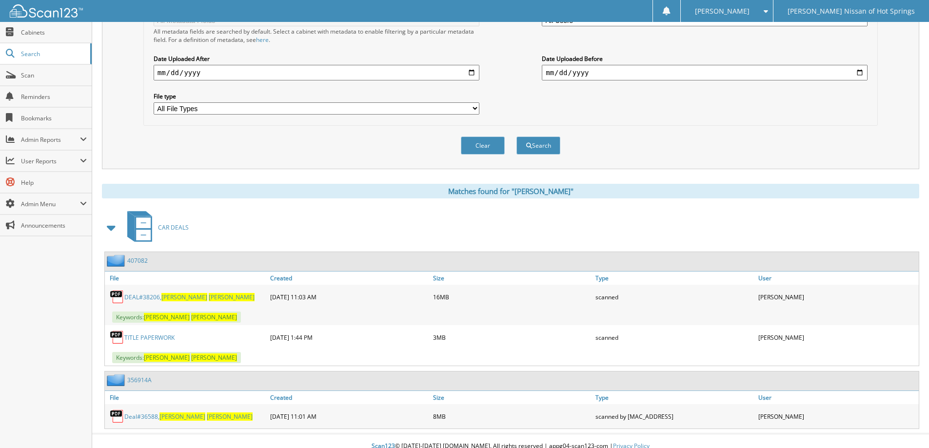  Describe the element at coordinates (50, 204) in the screenshot. I see `span: Admin Menu` at that location.